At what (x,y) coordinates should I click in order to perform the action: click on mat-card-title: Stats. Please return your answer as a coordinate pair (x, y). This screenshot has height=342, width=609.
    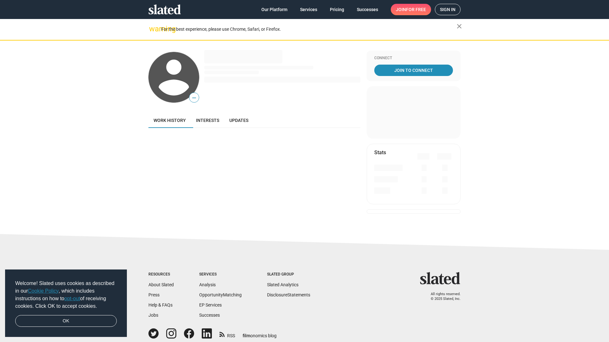
    Looking at the image, I should click on (380, 153).